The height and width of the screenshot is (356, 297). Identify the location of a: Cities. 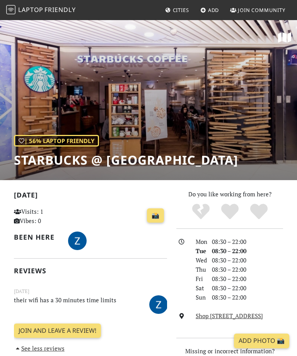
(177, 10).